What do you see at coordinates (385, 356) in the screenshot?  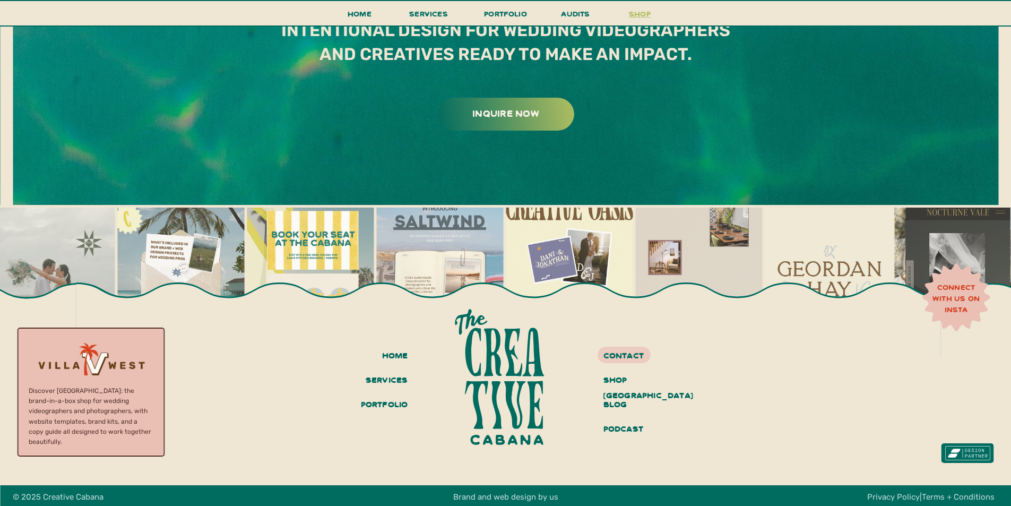 I see `a: home` at bounding box center [385, 356].